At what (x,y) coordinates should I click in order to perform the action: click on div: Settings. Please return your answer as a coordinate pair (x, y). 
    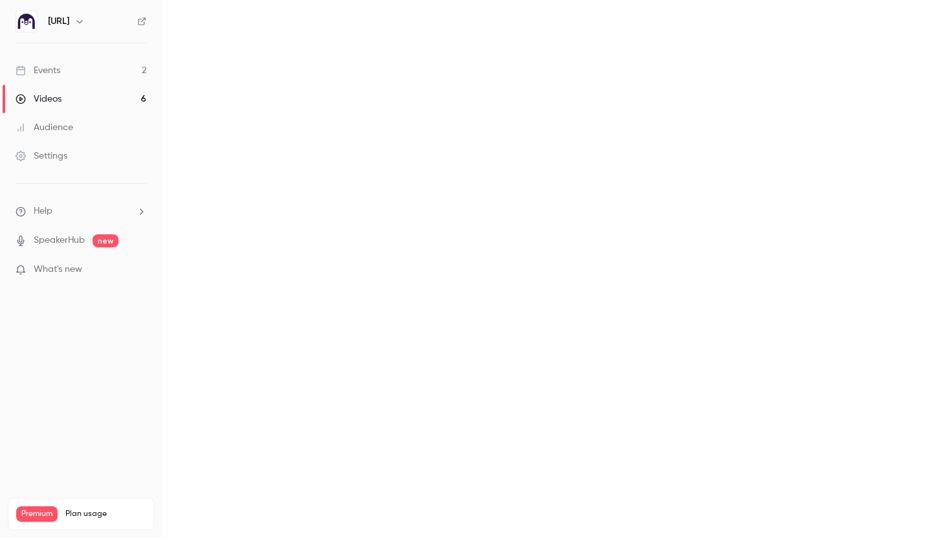
    Looking at the image, I should click on (41, 156).